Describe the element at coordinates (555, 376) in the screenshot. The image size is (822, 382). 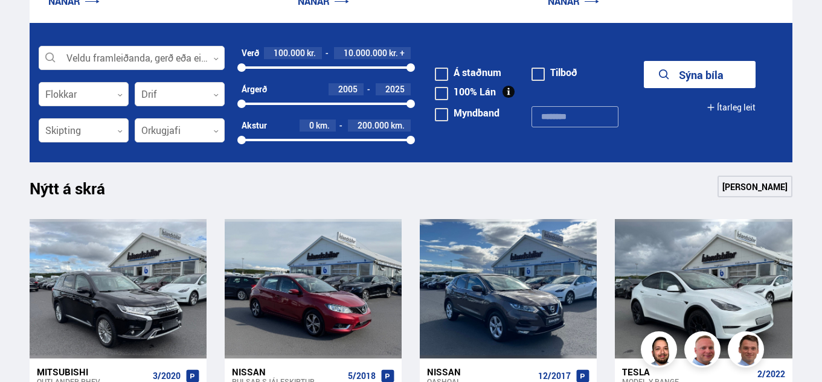
I see `span: 12/2017` at that location.